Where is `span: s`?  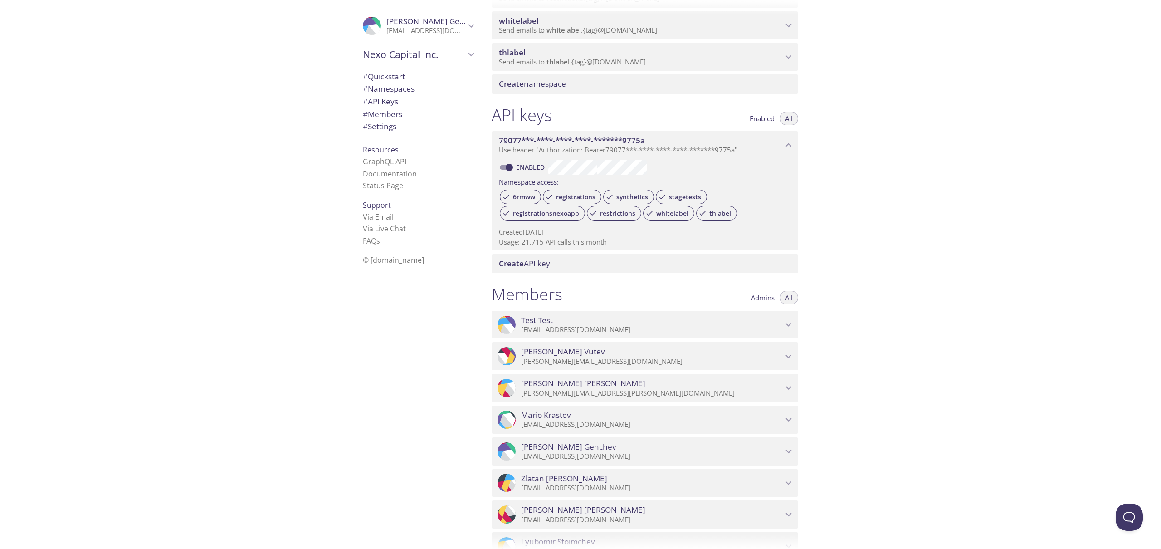
span: s is located at coordinates (378, 241).